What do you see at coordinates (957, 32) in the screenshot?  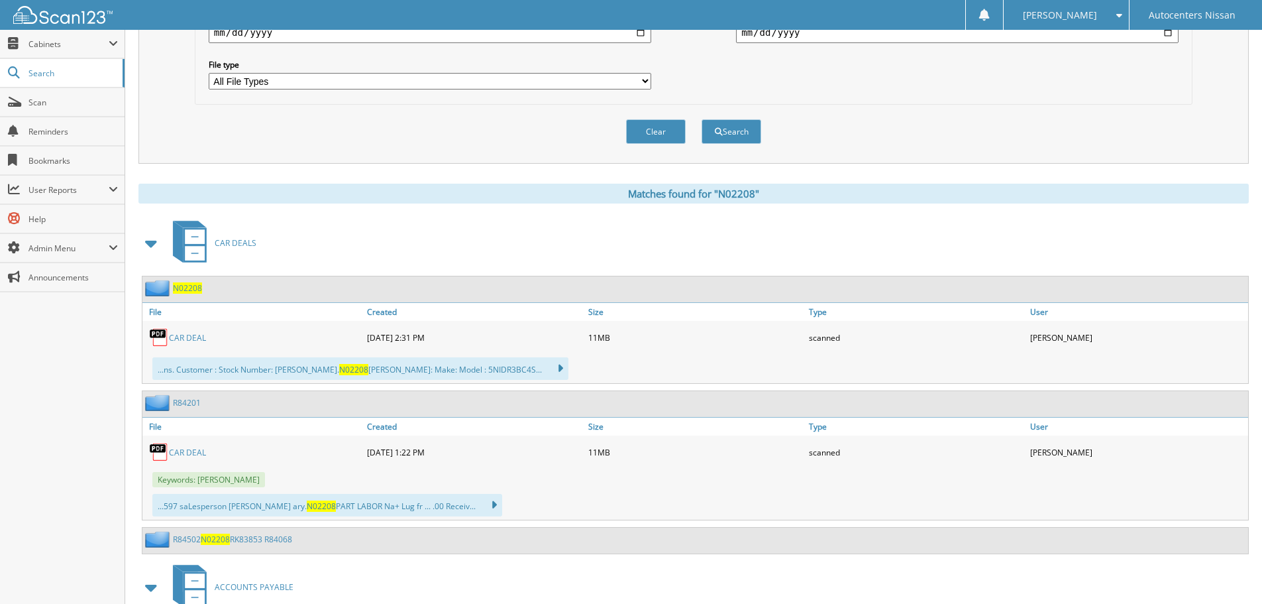 I see `input: end` at bounding box center [957, 32].